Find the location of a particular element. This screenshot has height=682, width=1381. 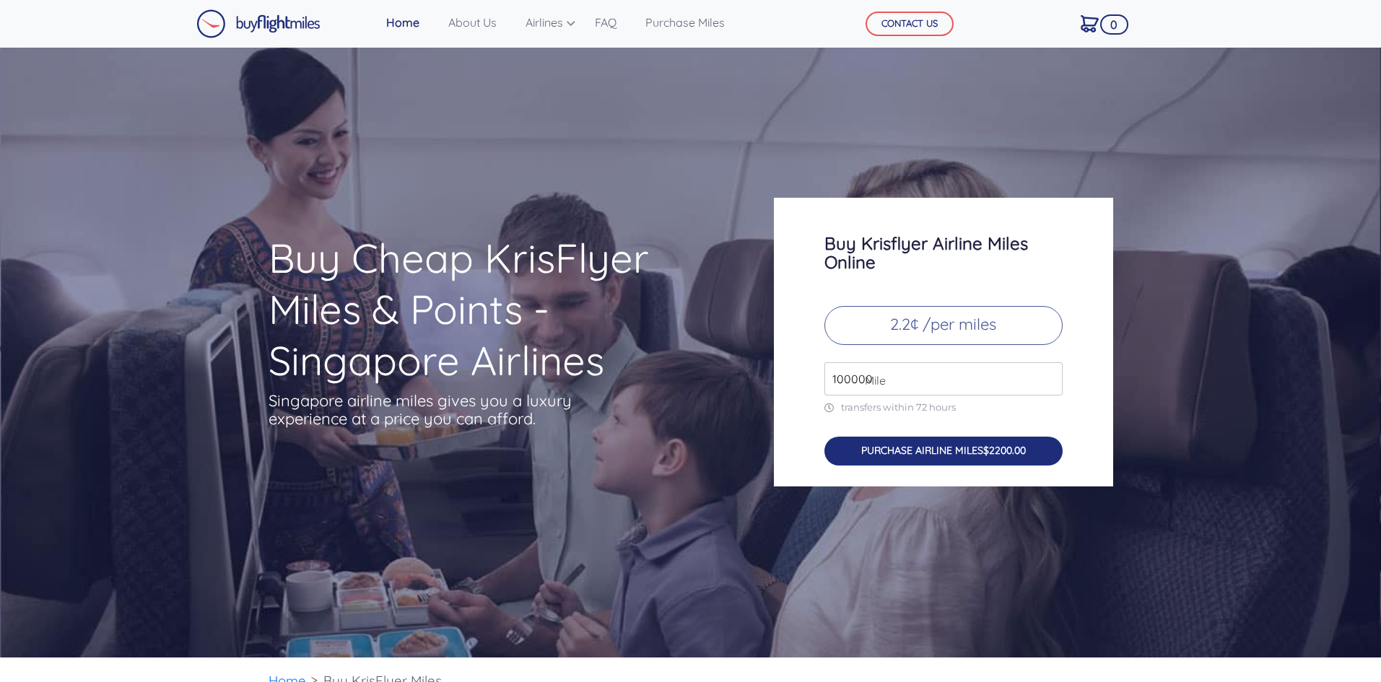

h3: Buy Krisflyer Airline Miles Online is located at coordinates (944, 253).